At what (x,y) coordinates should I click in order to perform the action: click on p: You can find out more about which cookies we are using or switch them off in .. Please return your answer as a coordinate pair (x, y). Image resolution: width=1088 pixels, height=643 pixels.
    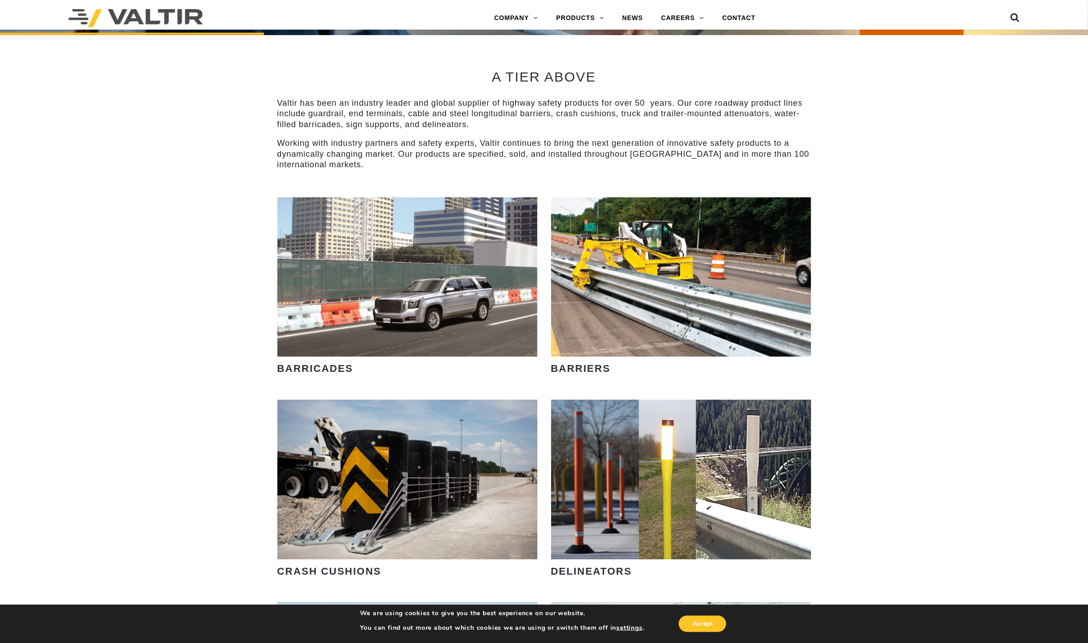
    Looking at the image, I should click on (502, 628).